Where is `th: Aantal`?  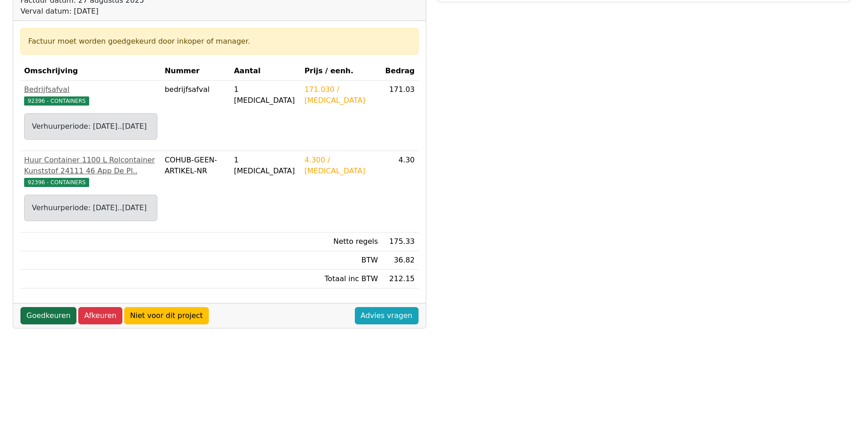
th: Aantal is located at coordinates (265, 71).